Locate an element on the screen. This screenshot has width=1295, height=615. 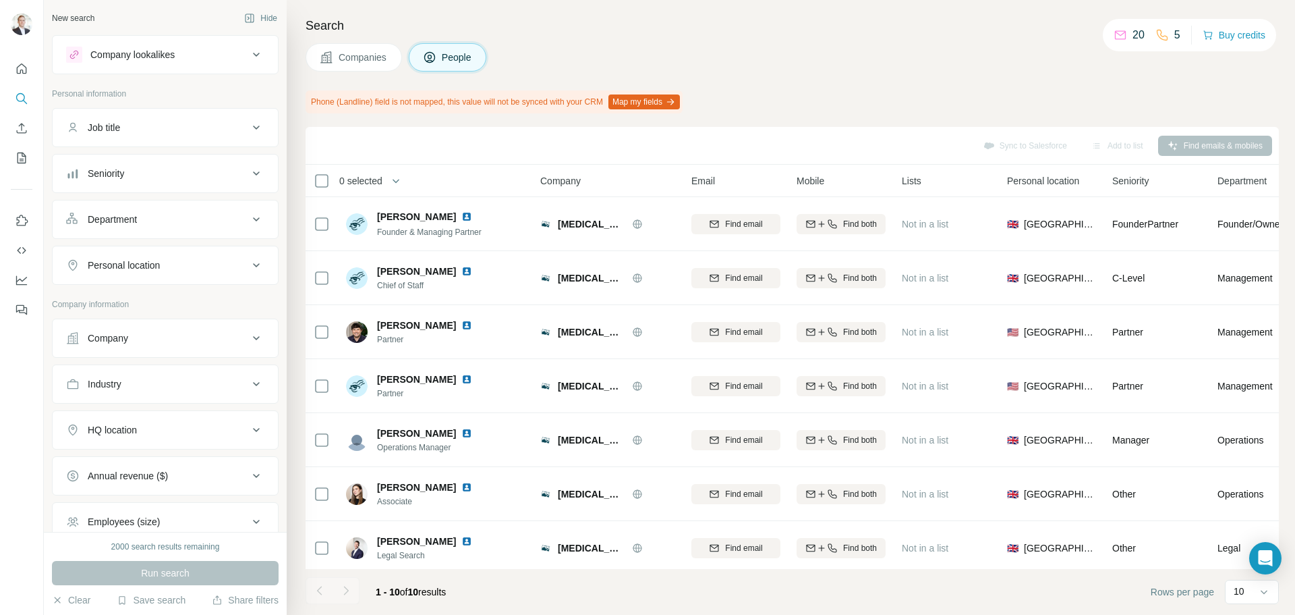
div: Personal location is located at coordinates (123, 265).